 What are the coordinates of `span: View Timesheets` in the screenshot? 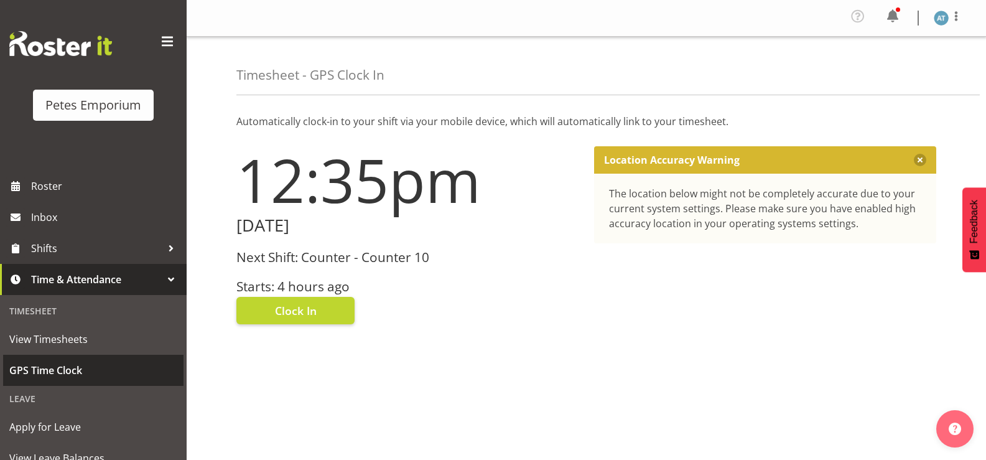 It's located at (93, 339).